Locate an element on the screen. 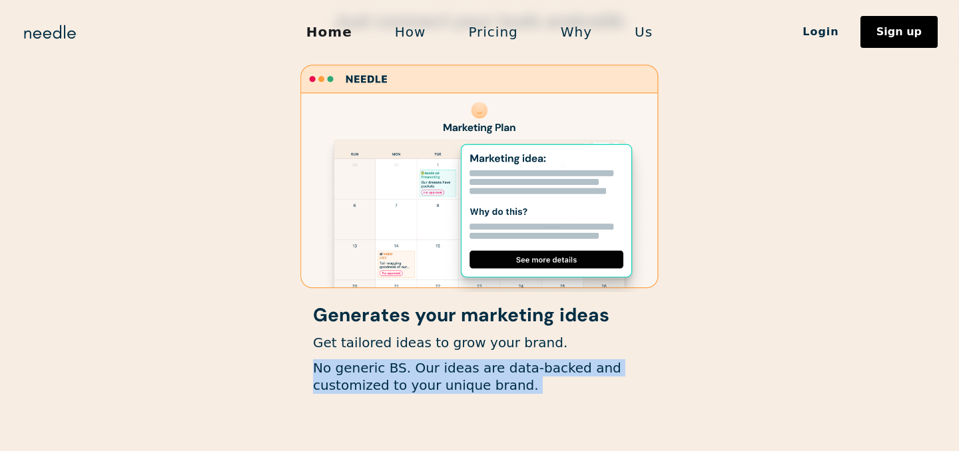 The height and width of the screenshot is (451, 959). a: Why is located at coordinates (576, 32).